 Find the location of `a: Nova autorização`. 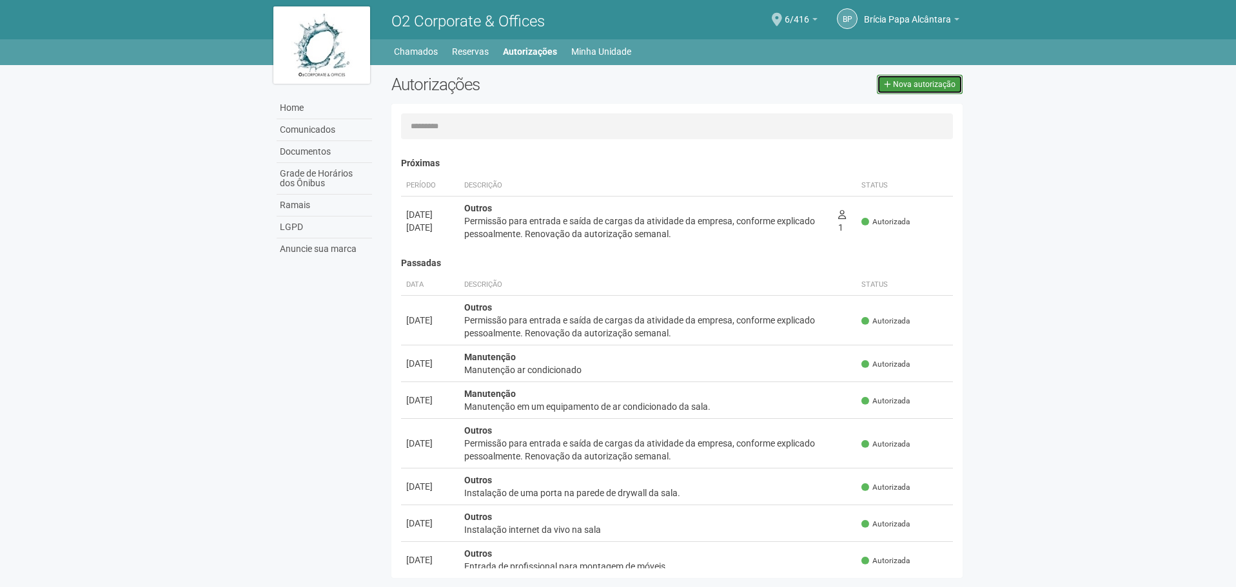

a: Nova autorização is located at coordinates (919, 84).